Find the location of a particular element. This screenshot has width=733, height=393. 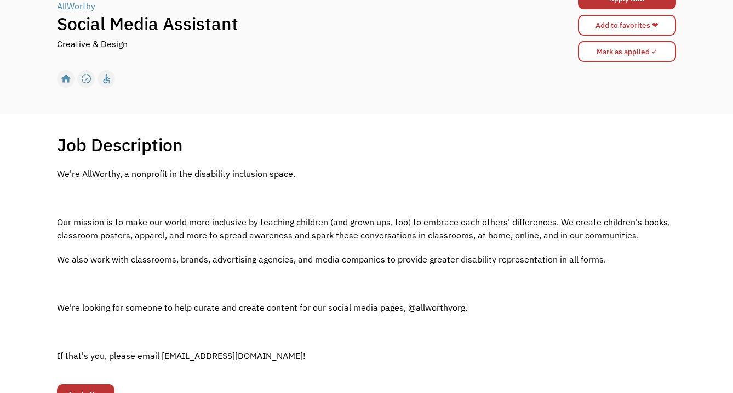

p: We're looking for someone to help curate and create content for our social media pages, @allworth... is located at coordinates (367, 307).